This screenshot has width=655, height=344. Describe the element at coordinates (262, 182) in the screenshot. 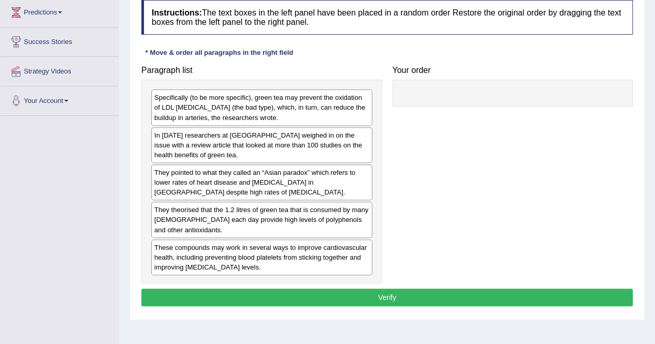

I see `div: They pointed to what they called an “Asian paradox” which refers to lower rates of heart disease ...` at that location.